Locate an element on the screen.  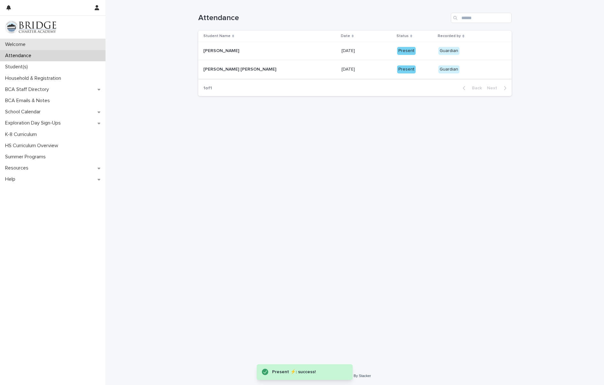
p: Exploration Day Sign-Ups is located at coordinates (34, 123).